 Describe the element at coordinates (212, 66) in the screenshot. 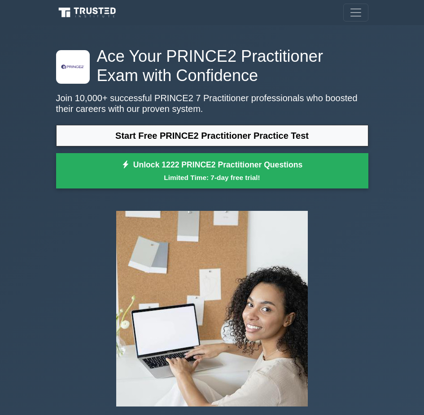

I see `h1: Ace Your PRINCE2 Practitioner Exam with Confidence` at that location.